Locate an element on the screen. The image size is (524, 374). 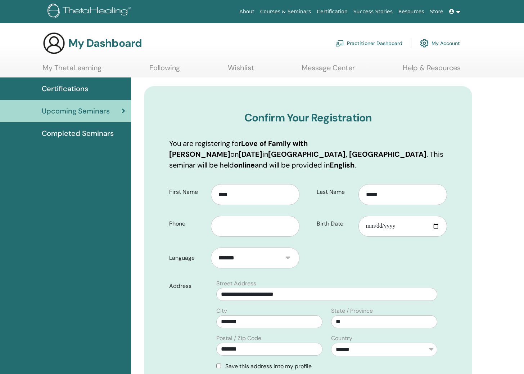
img: cog.svg is located at coordinates (424, 43).